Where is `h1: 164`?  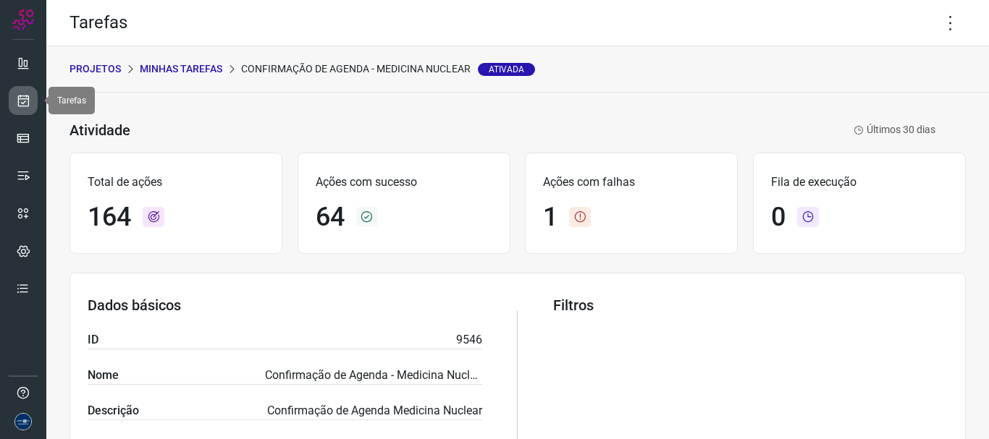 h1: 164 is located at coordinates (109, 217).